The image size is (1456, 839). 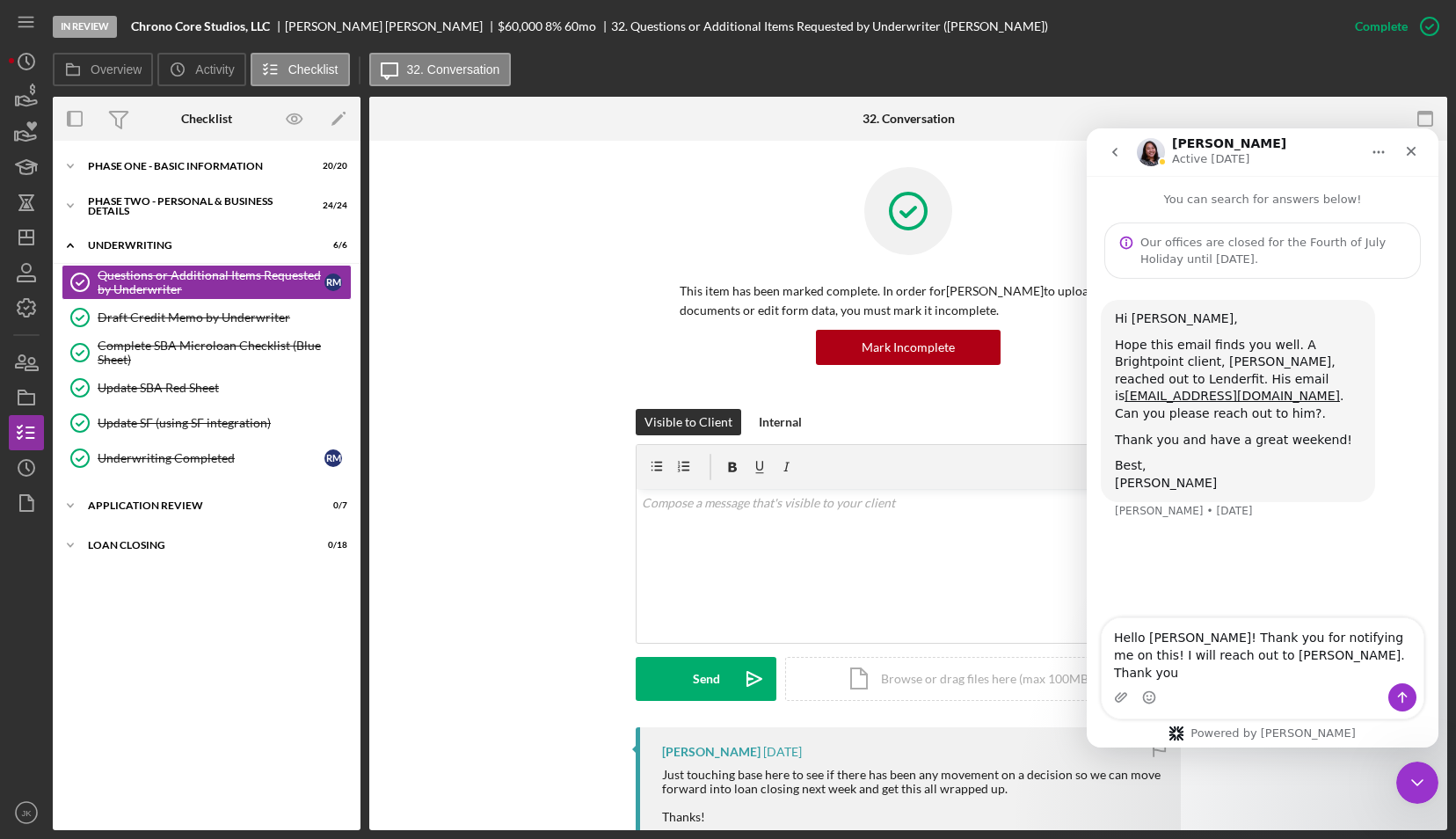 What do you see at coordinates (207, 458) in the screenshot?
I see `a: Underwriting CompletedRM` at bounding box center [207, 458].